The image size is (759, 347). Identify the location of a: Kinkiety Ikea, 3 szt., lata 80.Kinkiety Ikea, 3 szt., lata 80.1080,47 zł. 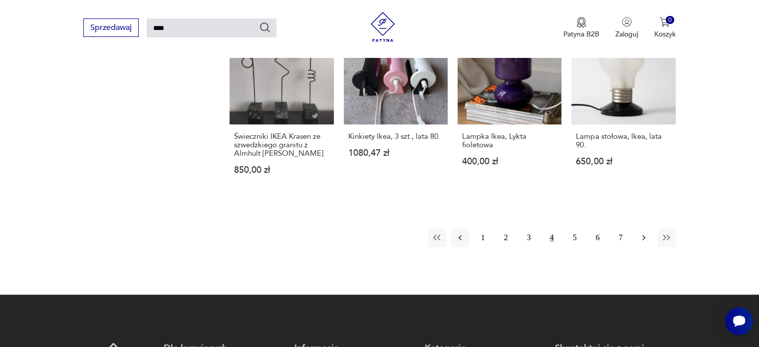
(396, 107).